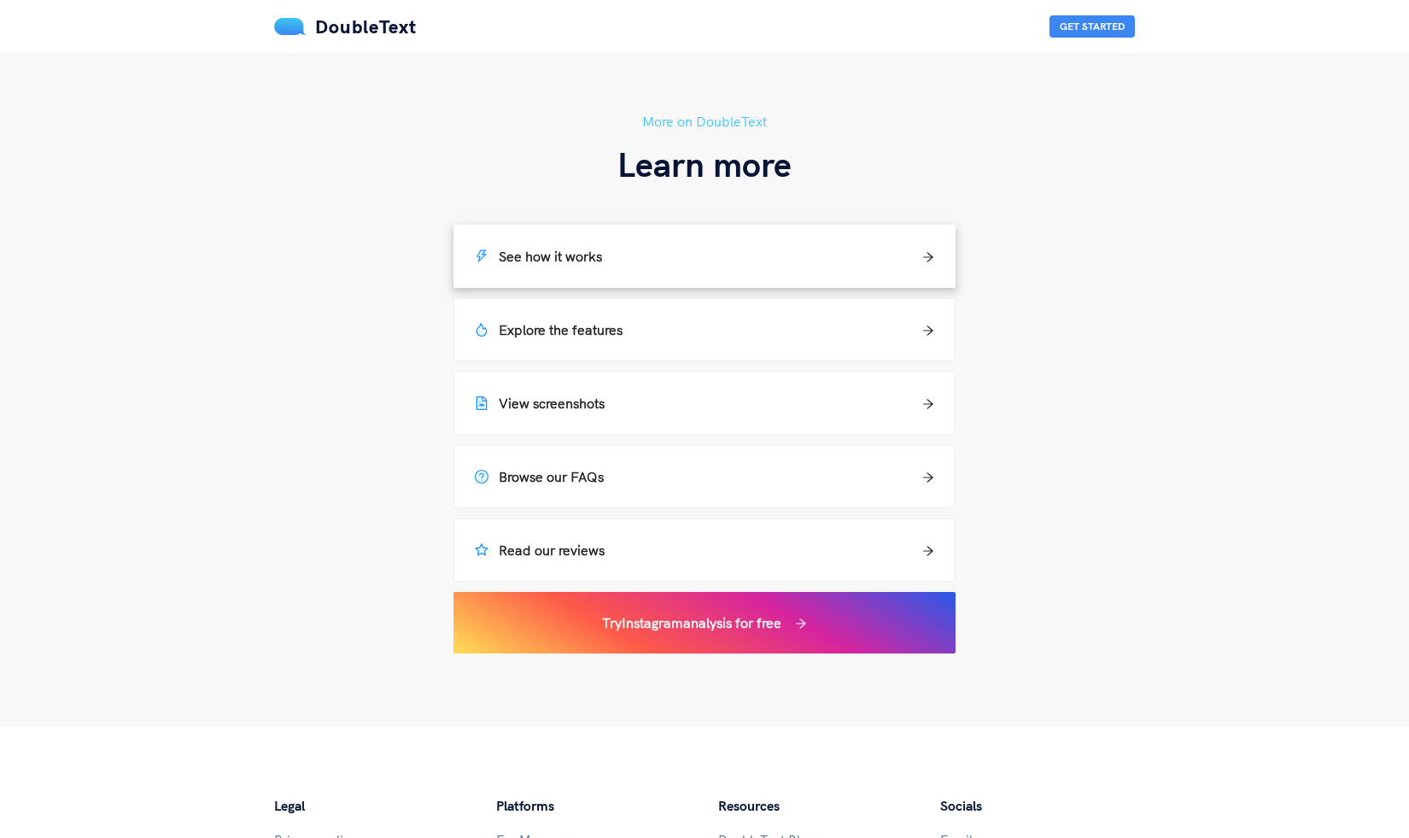 This screenshot has height=838, width=1409. Describe the element at coordinates (705, 403) in the screenshot. I see `a: View screenshots` at that location.